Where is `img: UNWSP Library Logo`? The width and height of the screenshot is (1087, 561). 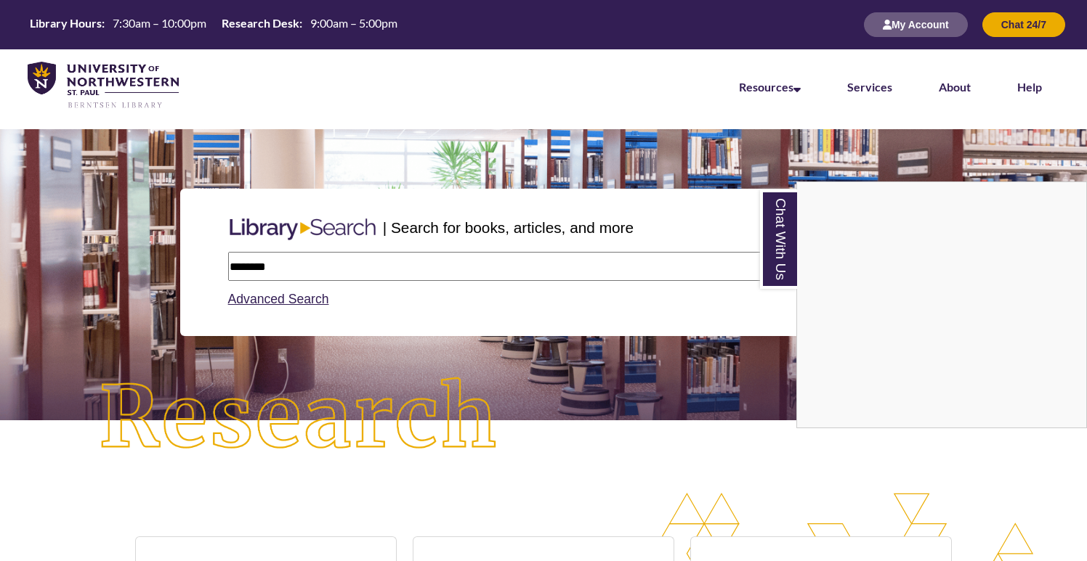 img: UNWSP Library Logo is located at coordinates (103, 86).